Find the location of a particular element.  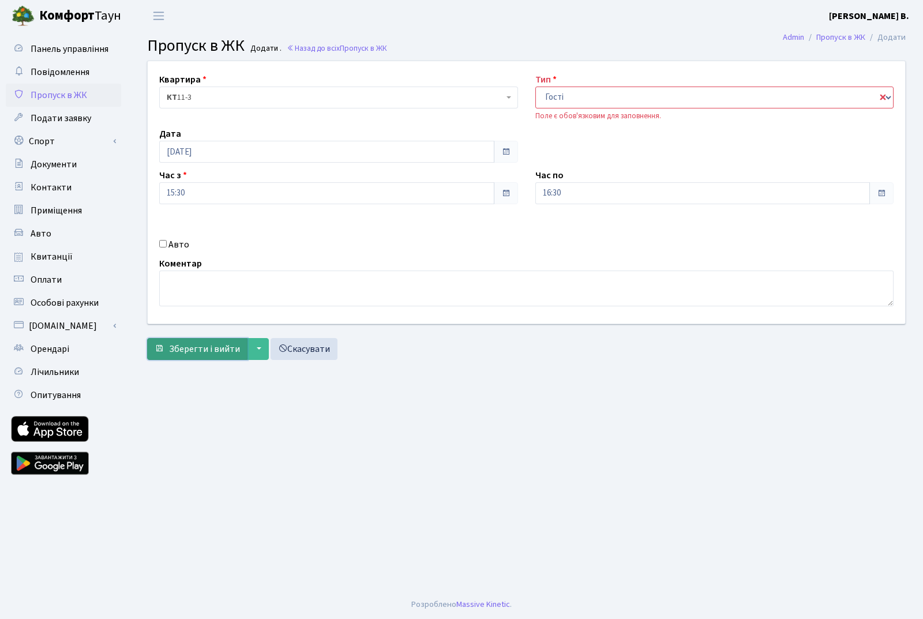

div: Поле є обов'язковим для заповнення. is located at coordinates (715, 116).